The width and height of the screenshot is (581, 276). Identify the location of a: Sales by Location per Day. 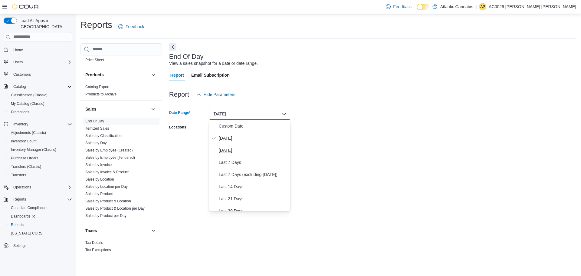
(107, 186).